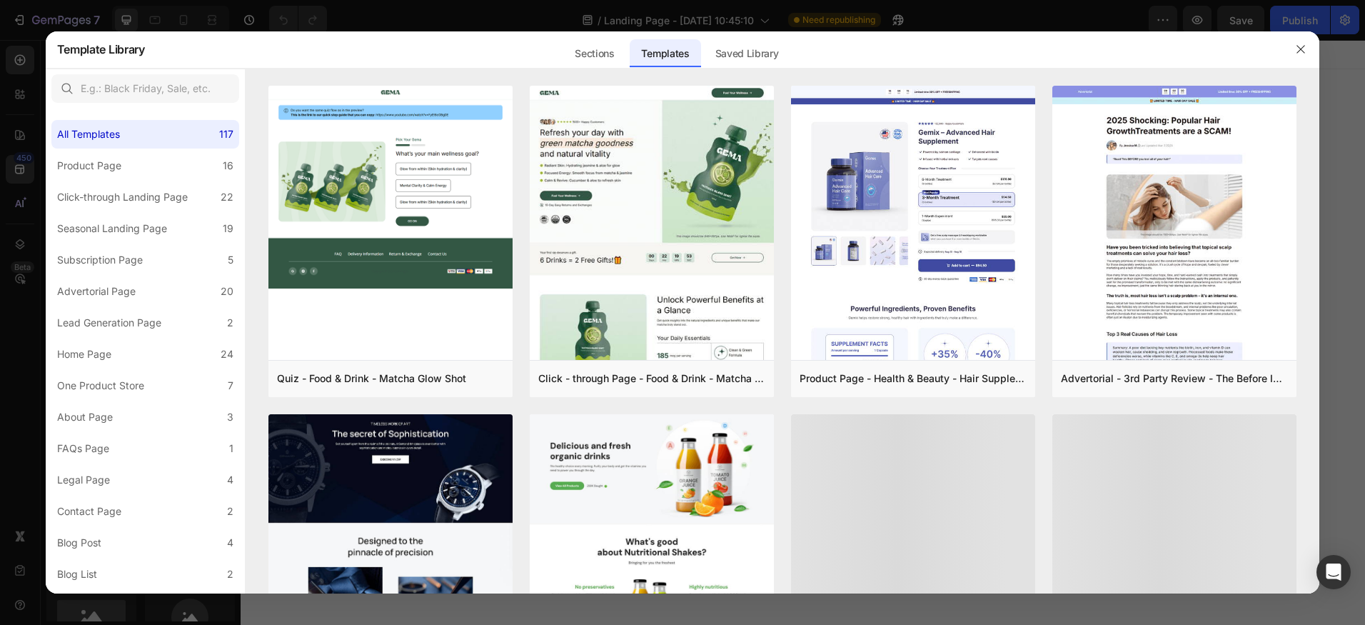 This screenshot has height=625, width=1365. What do you see at coordinates (385, 62) in the screenshot?
I see `a: Home` at bounding box center [385, 62].